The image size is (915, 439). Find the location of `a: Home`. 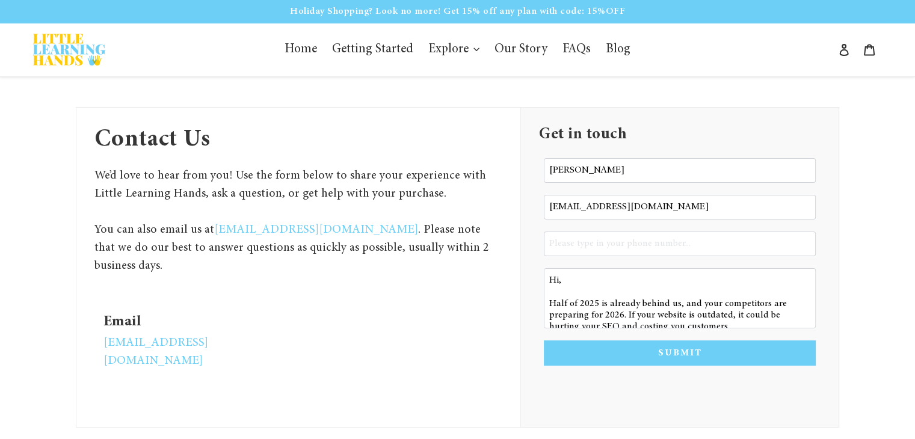

a: Home is located at coordinates (301, 50).